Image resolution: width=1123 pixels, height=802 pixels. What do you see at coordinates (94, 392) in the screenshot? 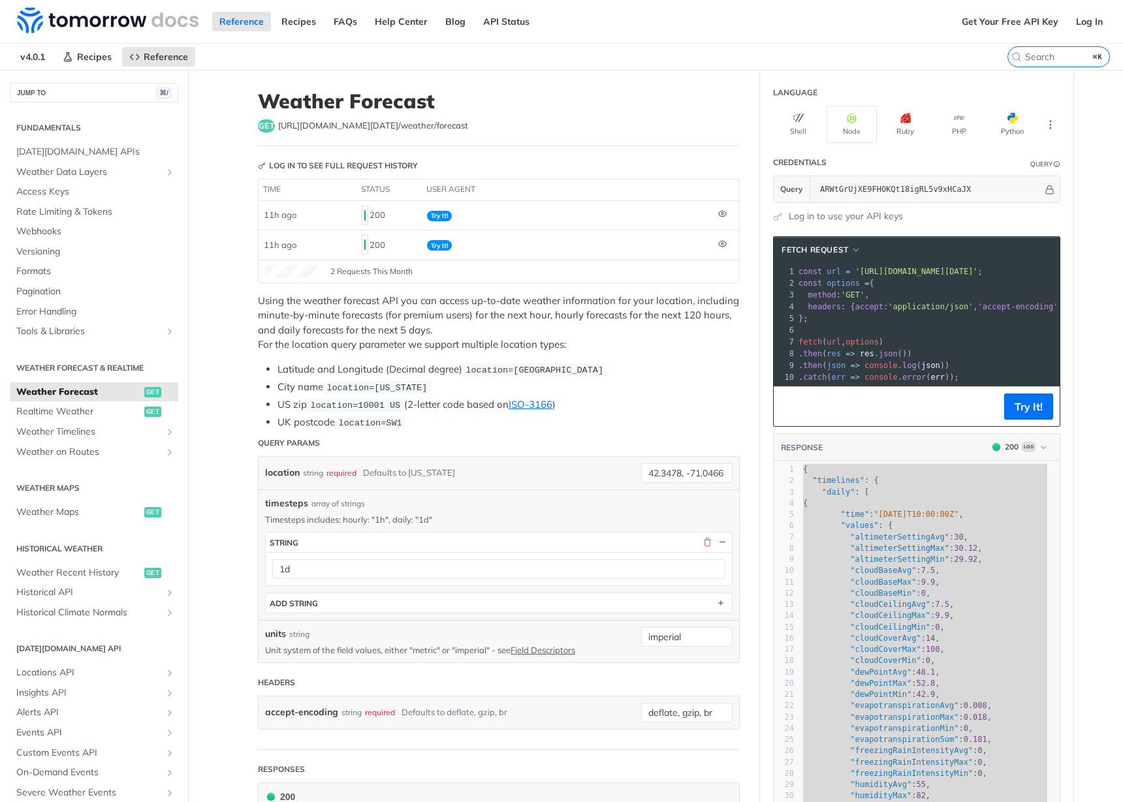
I see `a: Weather Forecastget` at bounding box center [94, 392].